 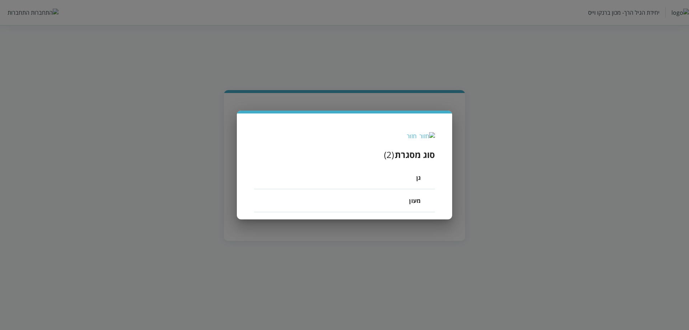 What do you see at coordinates (415, 200) in the screenshot?
I see `span: מעון` at bounding box center [415, 200].